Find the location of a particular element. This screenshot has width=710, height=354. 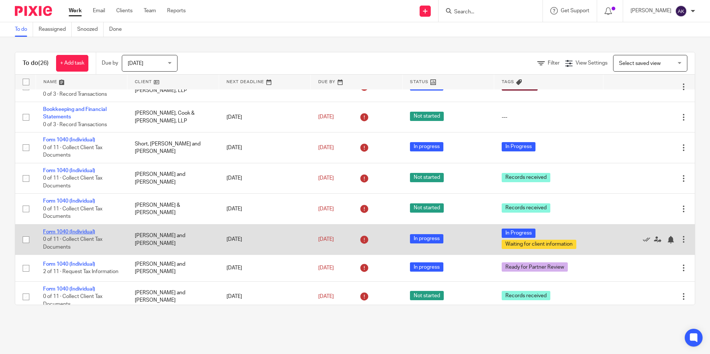

span: Select saved view is located at coordinates (639, 63).